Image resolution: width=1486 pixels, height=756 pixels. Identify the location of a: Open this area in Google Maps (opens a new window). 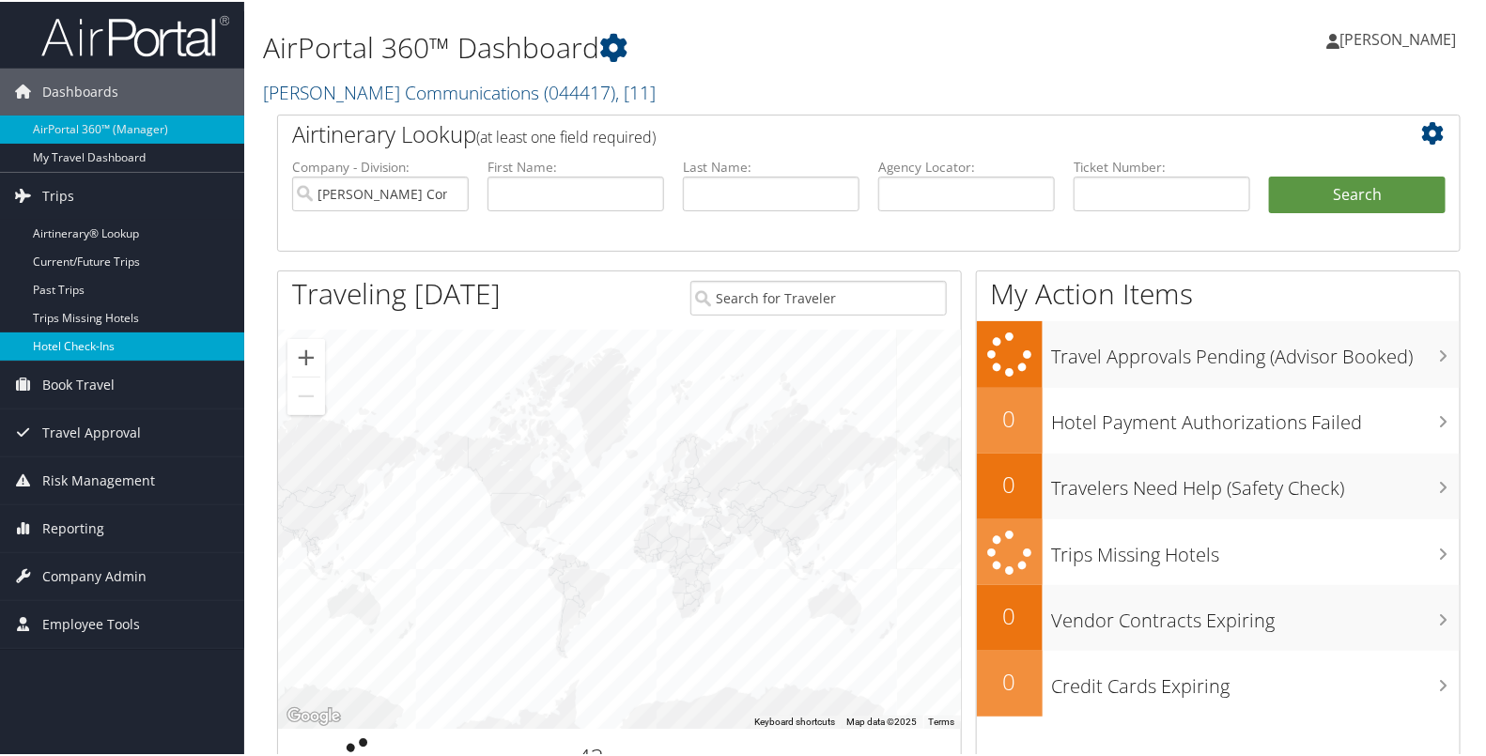
(314, 715).